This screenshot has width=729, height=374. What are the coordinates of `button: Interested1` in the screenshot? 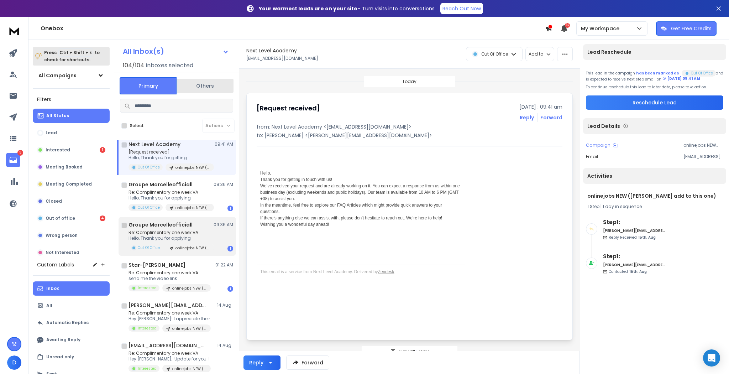 It's located at (71, 150).